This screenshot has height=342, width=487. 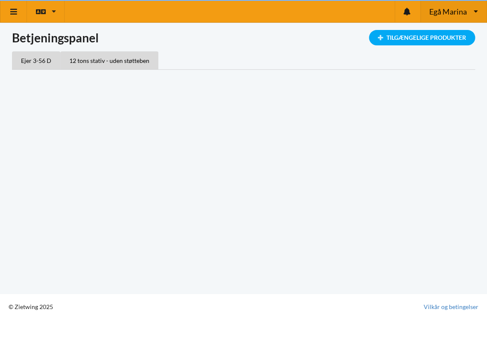 What do you see at coordinates (109, 60) in the screenshot?
I see `div: 12 tons stativ - uden støtteben` at bounding box center [109, 60].